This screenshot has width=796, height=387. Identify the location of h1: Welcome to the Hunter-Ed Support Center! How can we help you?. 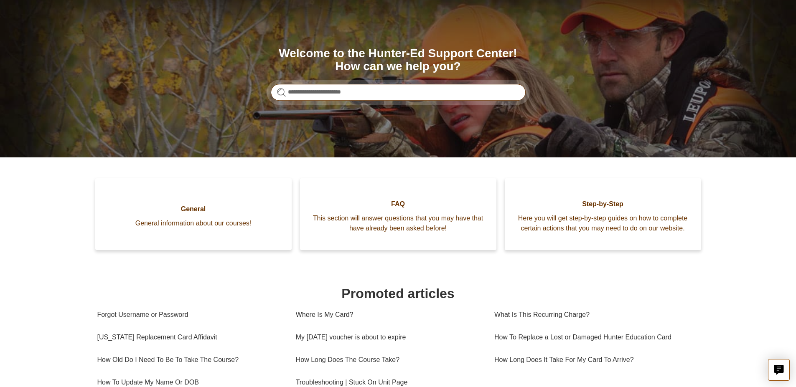
(398, 60).